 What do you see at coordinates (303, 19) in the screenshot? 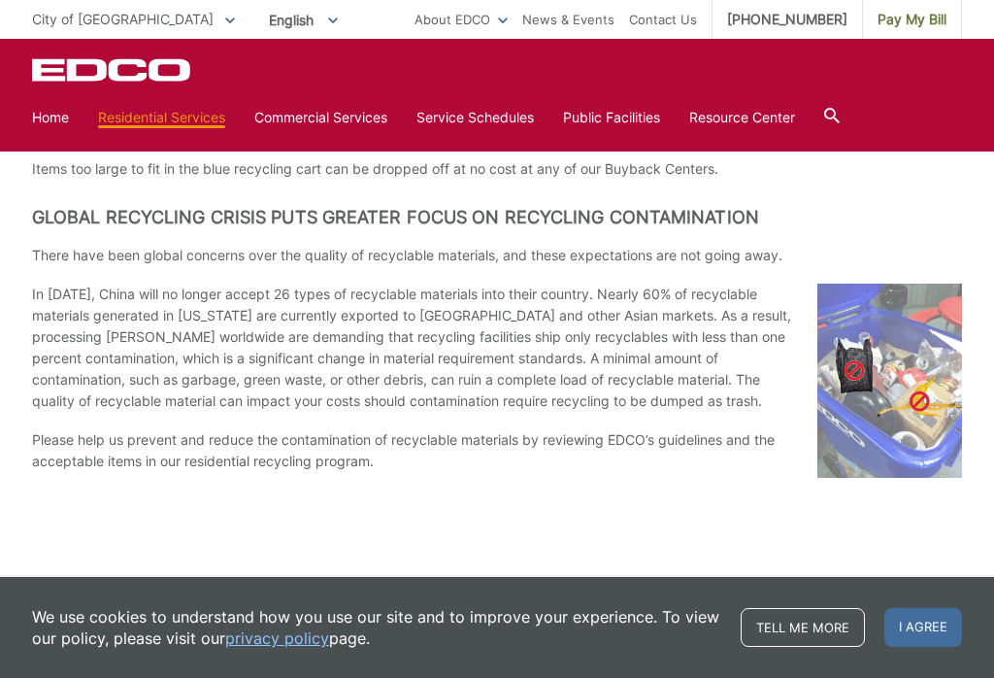
I see `span: English` at bounding box center [303, 19].